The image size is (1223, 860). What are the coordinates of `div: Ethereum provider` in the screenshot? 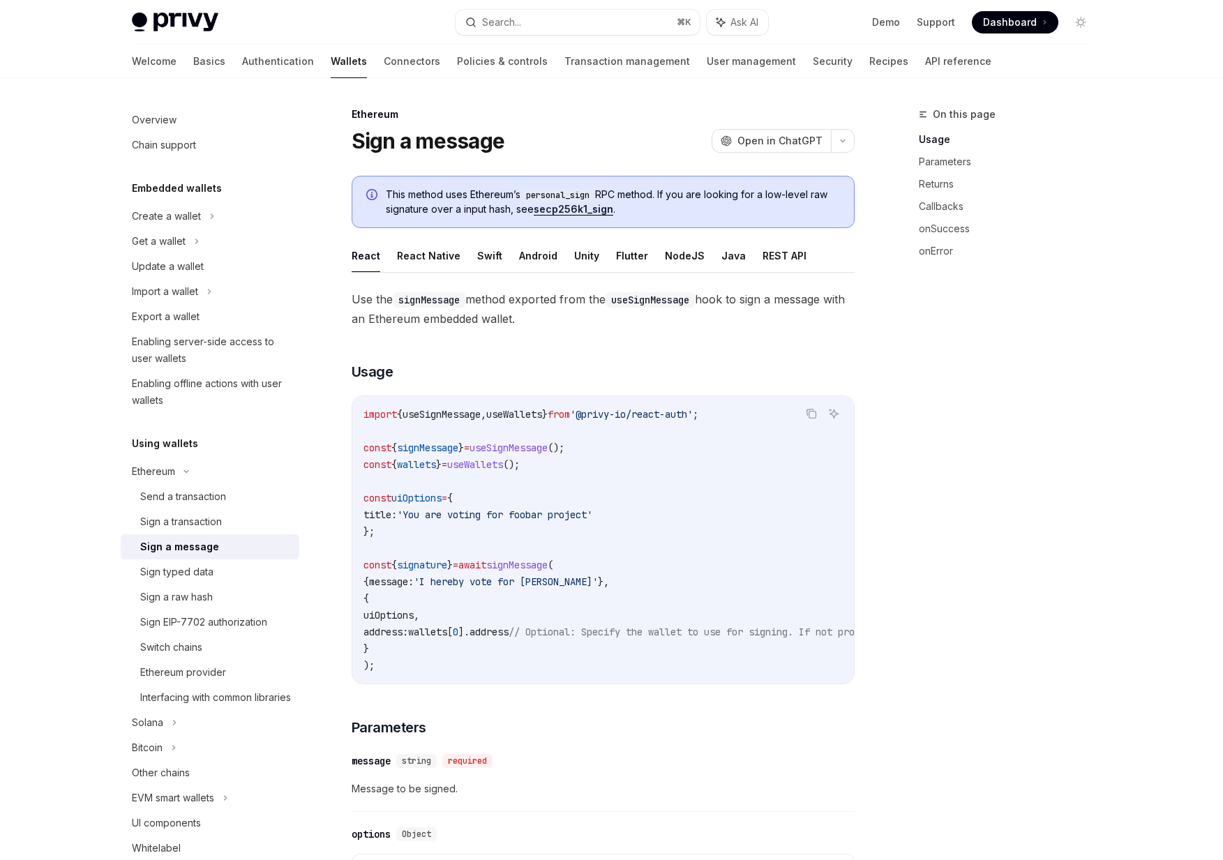 It's located at (183, 672).